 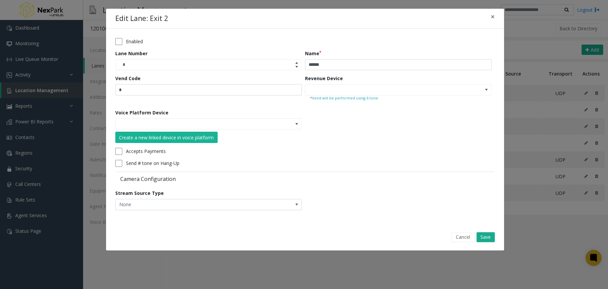 I want to click on div: Create a new linked device in voice platform, so click(x=166, y=137).